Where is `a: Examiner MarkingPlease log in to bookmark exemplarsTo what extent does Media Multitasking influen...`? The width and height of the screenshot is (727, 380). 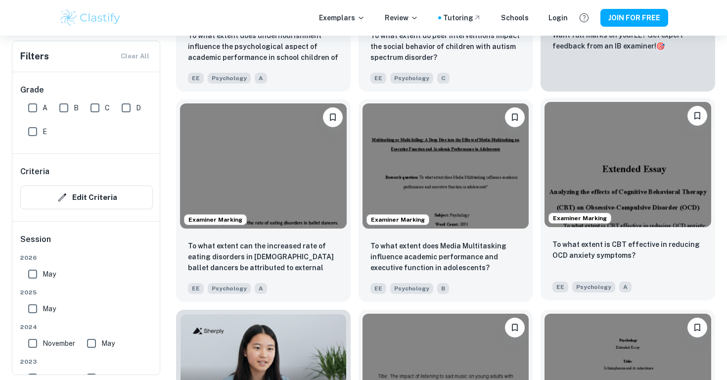 a: Examiner MarkingPlease log in to bookmark exemplarsTo what extent does Media Multitasking influen... is located at coordinates (445, 200).